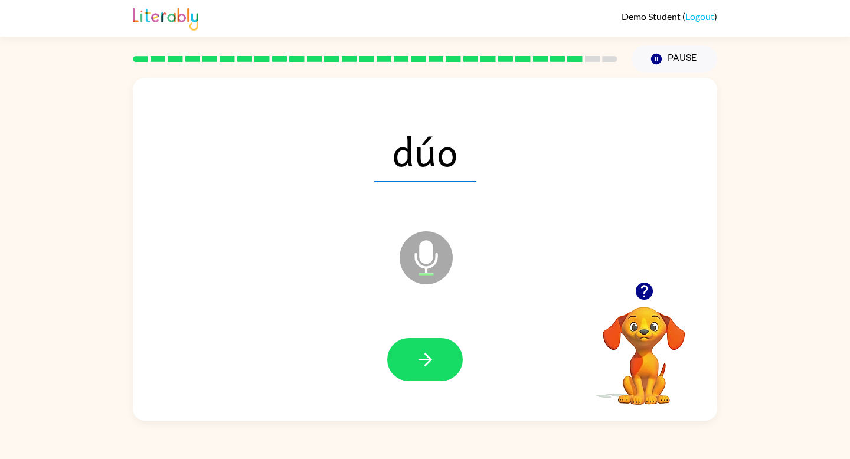 The image size is (850, 459). I want to click on span: dúo, so click(425, 151).